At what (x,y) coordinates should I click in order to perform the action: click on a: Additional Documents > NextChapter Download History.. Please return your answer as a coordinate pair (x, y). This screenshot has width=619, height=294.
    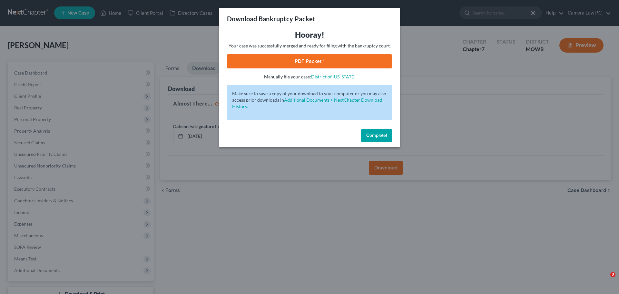
    Looking at the image, I should click on (307, 103).